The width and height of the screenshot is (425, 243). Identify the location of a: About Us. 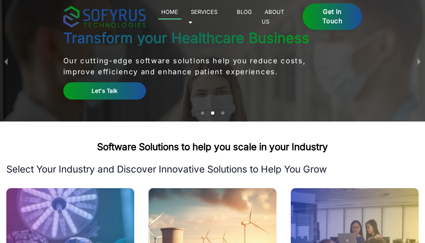
(273, 16).